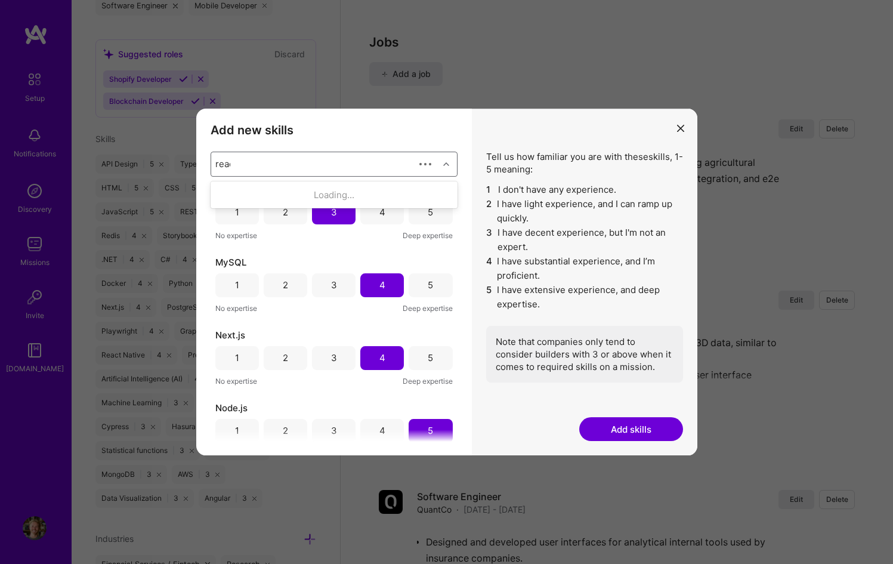  What do you see at coordinates (585, 266) in the screenshot?
I see `div: Tell us how familiar you are with these skills , 1-5 meaning:` at bounding box center [585, 266].